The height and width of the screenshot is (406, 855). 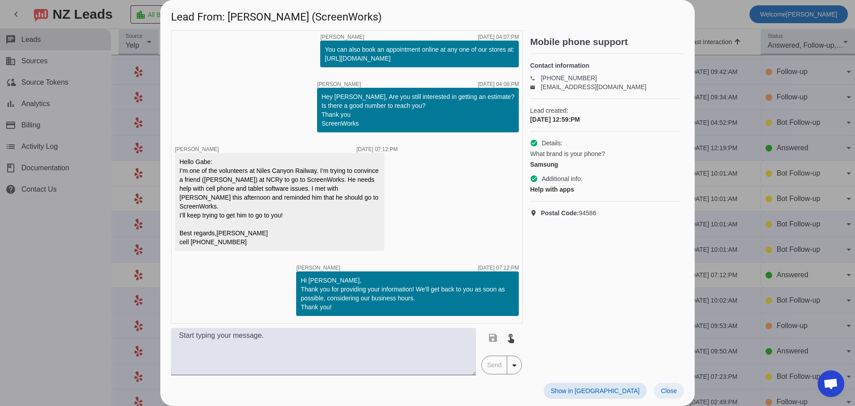 I want to click on div: Open chat, so click(x=831, y=383).